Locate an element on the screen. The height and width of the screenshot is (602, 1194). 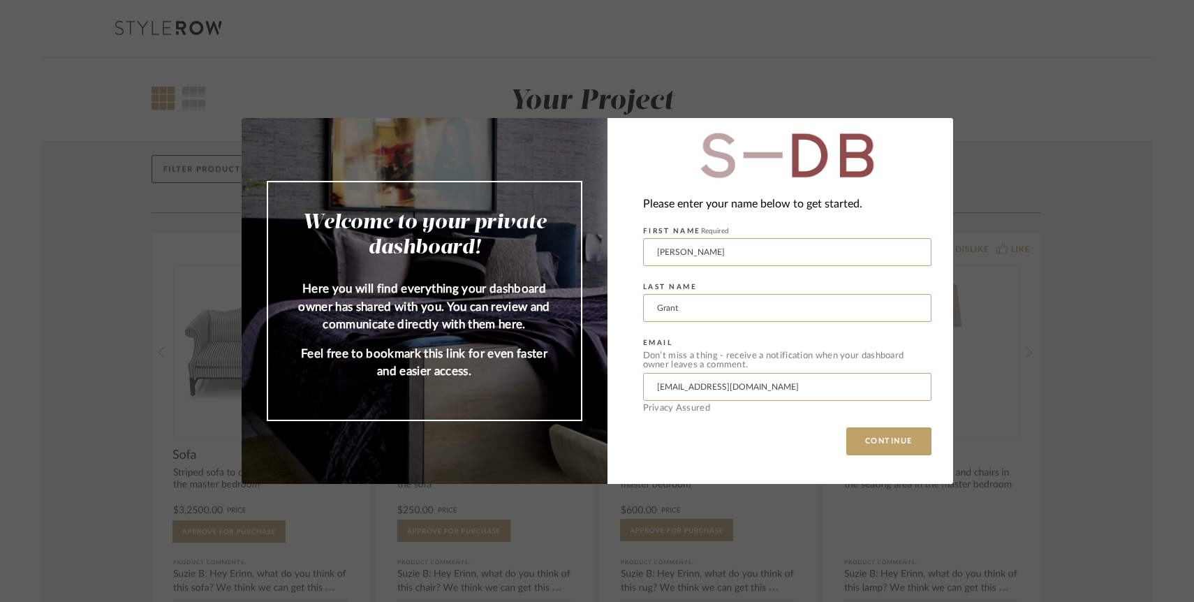
div: Privacy Assured is located at coordinates (787, 408).